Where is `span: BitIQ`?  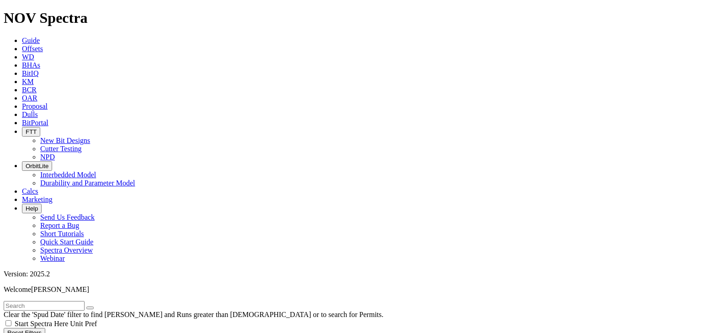
span: BitIQ is located at coordinates (30, 73).